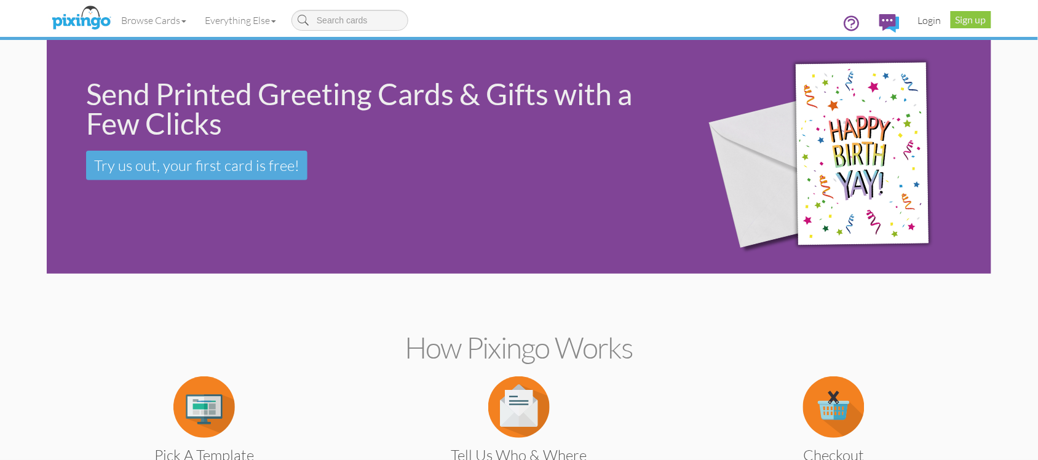 The height and width of the screenshot is (460, 1038). I want to click on a: Browse Cards, so click(154, 20).